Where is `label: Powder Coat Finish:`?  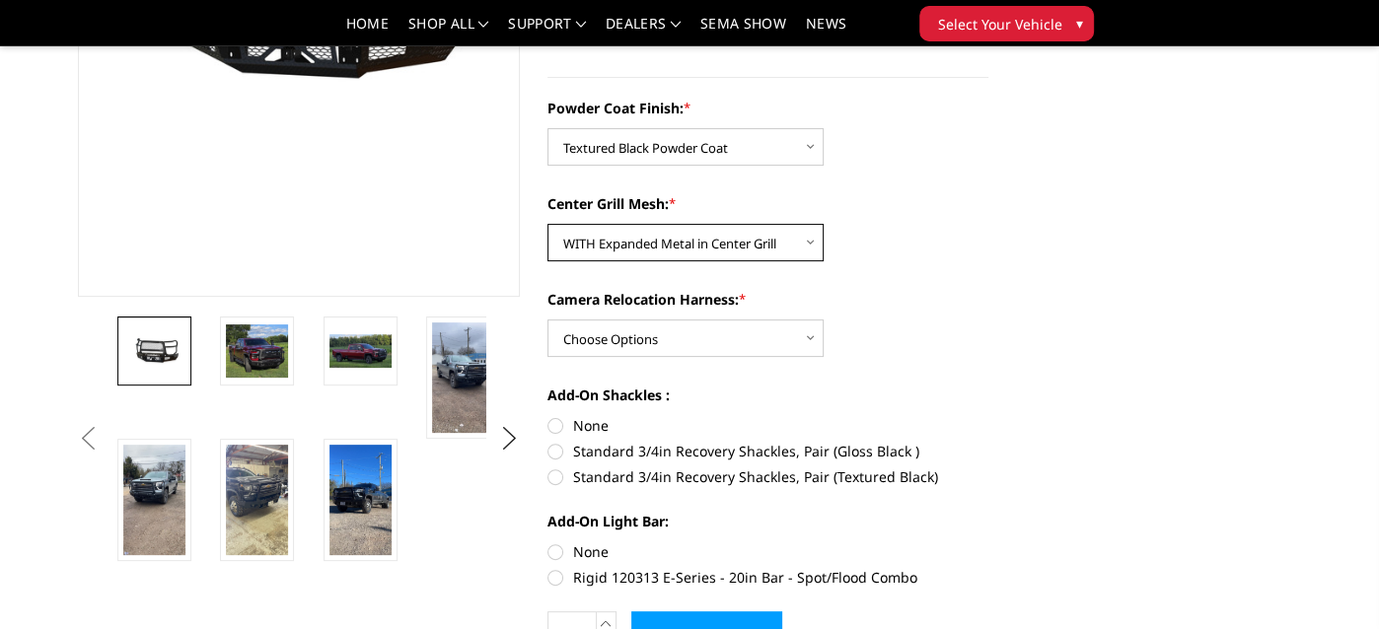 label: Powder Coat Finish: is located at coordinates (769, 108).